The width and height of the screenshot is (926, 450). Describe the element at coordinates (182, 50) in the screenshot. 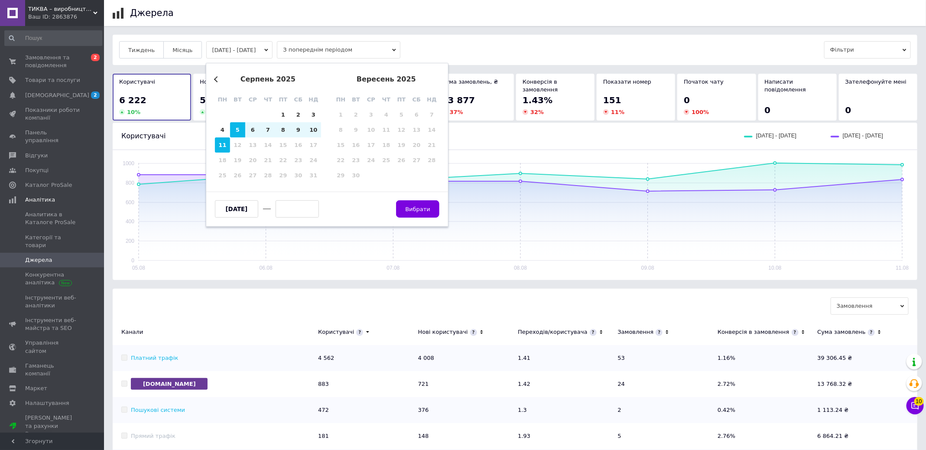

I see `button: Місяць` at that location.